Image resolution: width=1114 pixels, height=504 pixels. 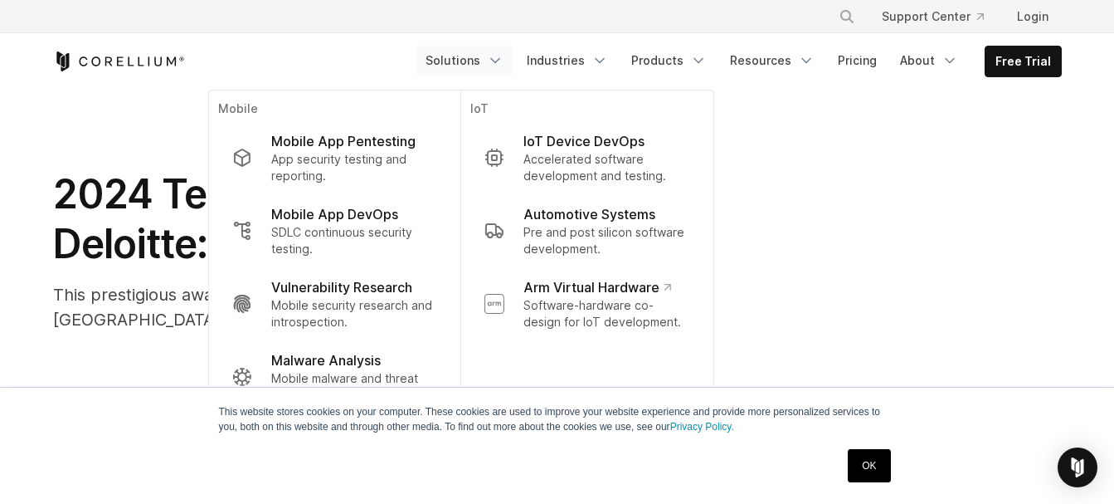 I want to click on a: Corellium Home, so click(x=119, y=61).